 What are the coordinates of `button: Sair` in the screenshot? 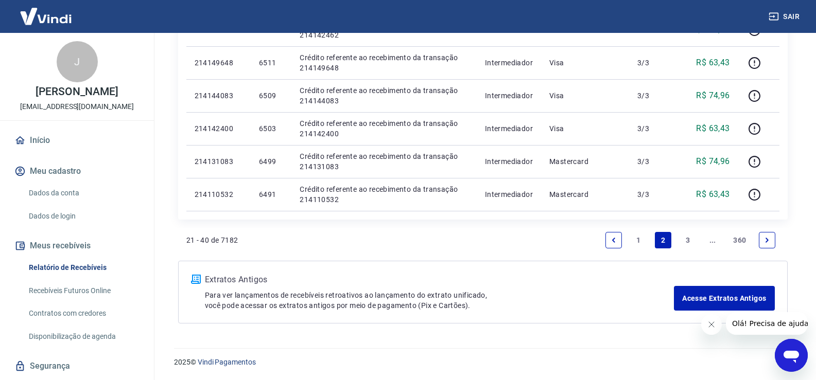 It's located at (785, 16).